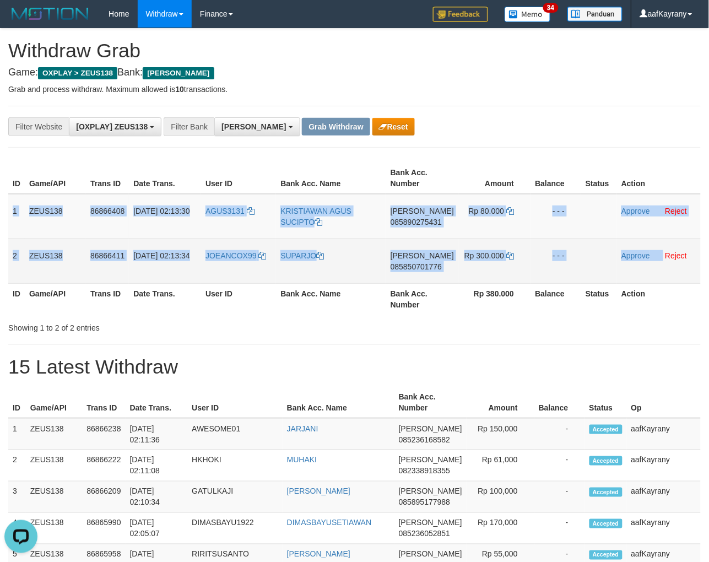 Image resolution: width=709 pixels, height=562 pixels. What do you see at coordinates (329, 523) in the screenshot?
I see `a: DIMASBAYUSETIAWAN` at bounding box center [329, 523].